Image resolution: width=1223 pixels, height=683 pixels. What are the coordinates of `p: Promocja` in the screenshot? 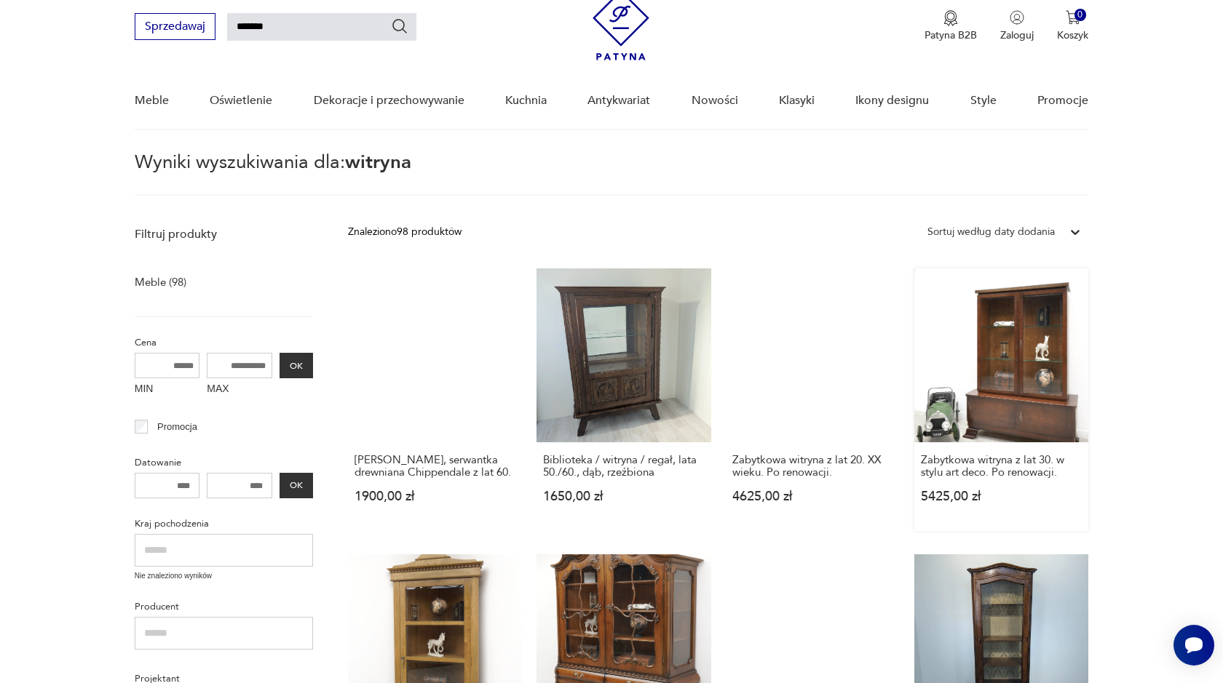 It's located at (177, 427).